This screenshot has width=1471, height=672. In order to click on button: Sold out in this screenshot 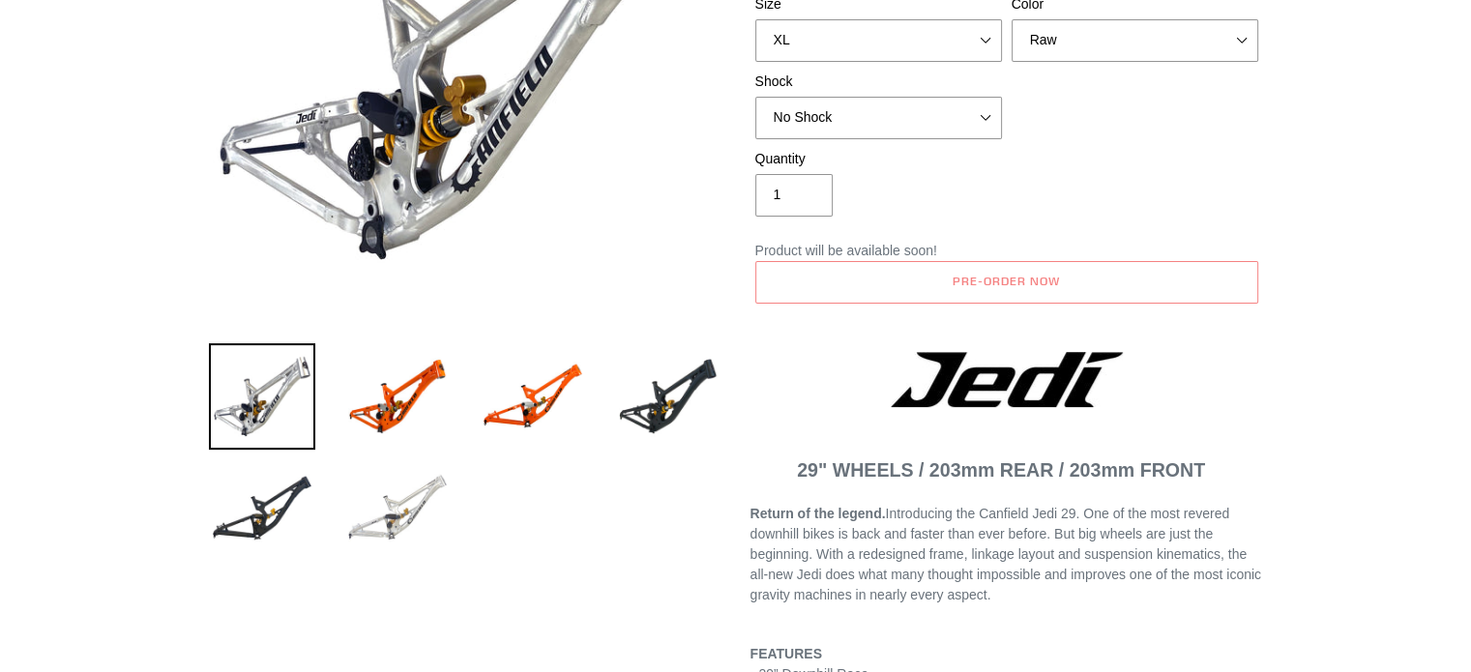, I will do `click(1007, 282)`.